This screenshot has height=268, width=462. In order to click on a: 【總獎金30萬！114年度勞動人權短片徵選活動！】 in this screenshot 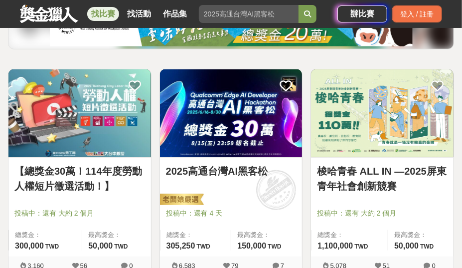, I will do `click(80, 178)`.